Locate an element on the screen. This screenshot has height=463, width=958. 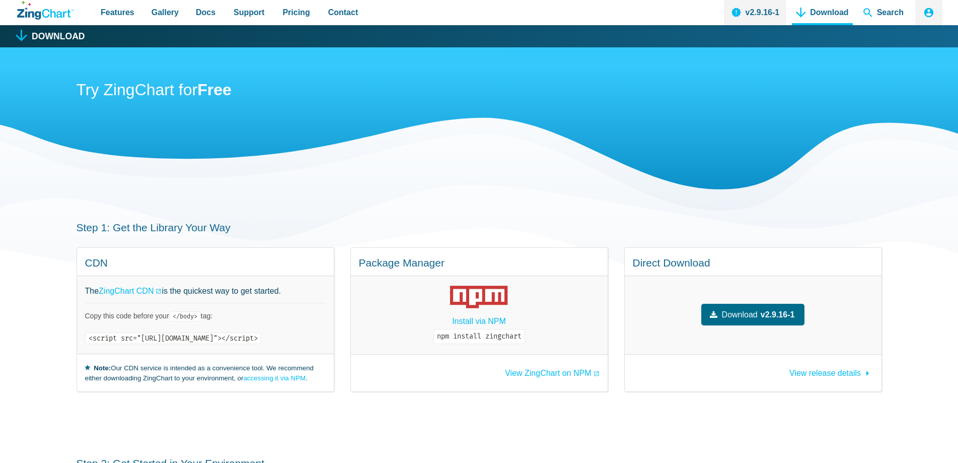
a: Downloadv2.9.16-1 is located at coordinates (753, 314).